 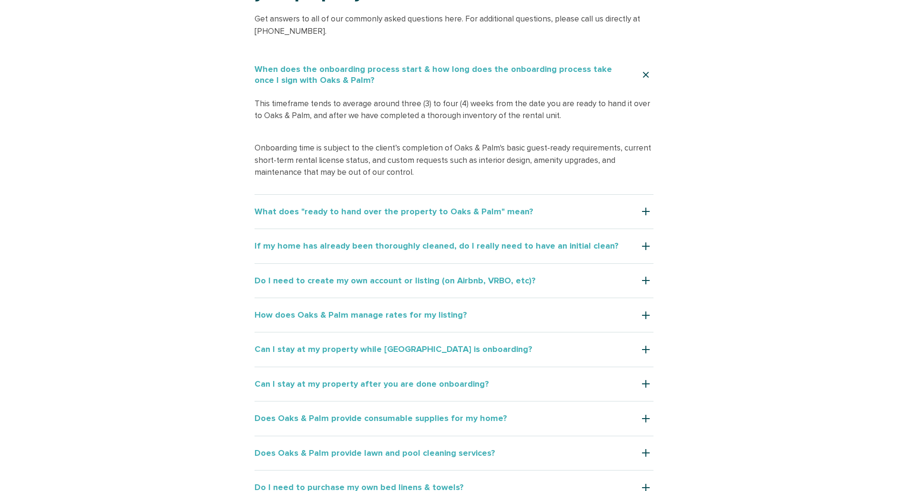 What do you see at coordinates (454, 75) in the screenshot?
I see `div: When does the onboarding process start & how long does the onboarding process take once I sign wi...` at bounding box center [454, 75].